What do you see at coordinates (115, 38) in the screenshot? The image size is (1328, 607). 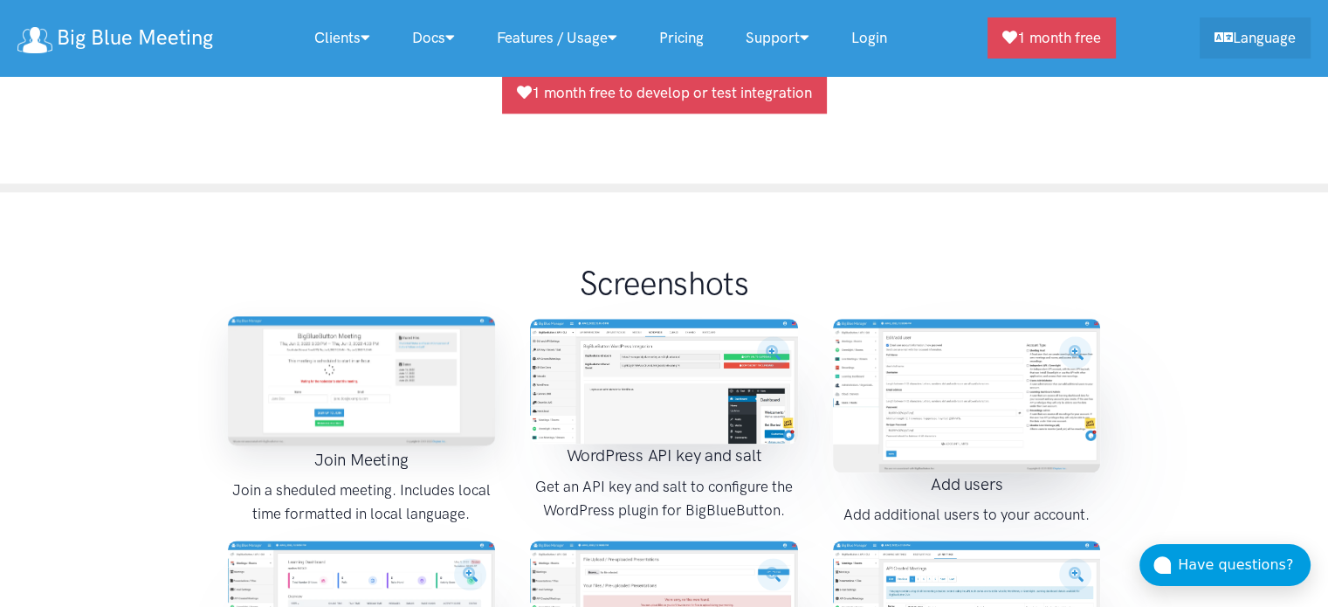 I see `a: Big Blue Meeting` at bounding box center [115, 38].